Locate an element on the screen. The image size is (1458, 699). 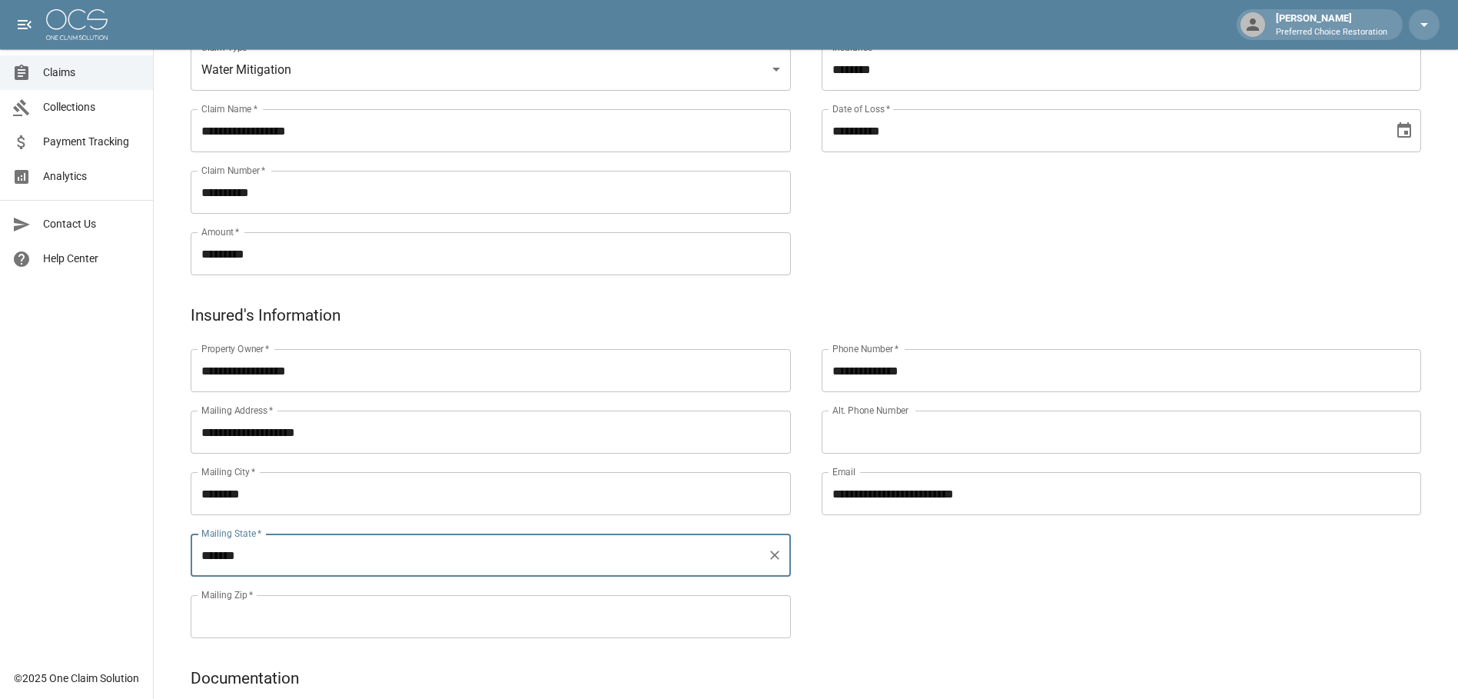
label: Mailing Address is located at coordinates (237, 410).